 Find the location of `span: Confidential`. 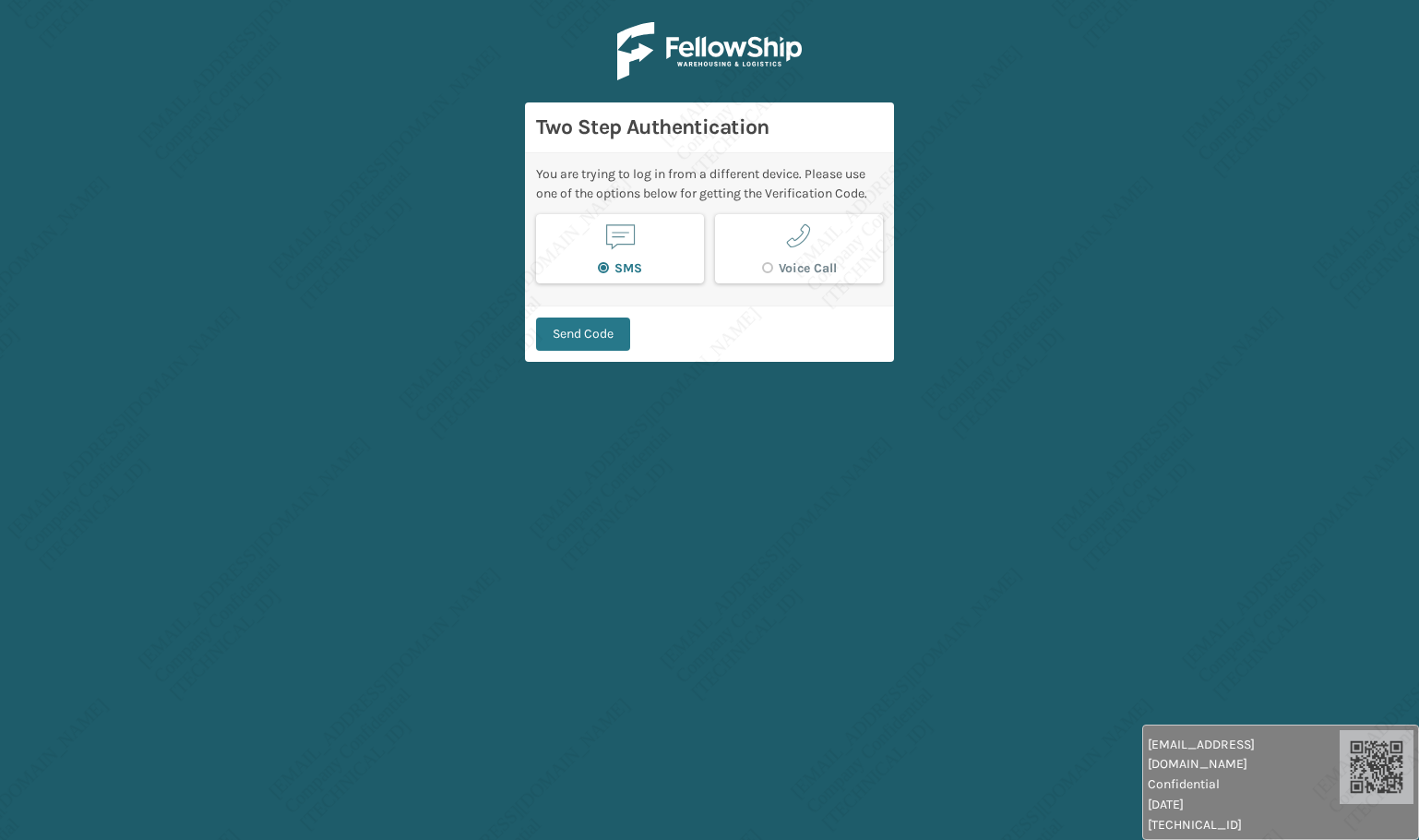

span: Confidential is located at coordinates (1245, 784).